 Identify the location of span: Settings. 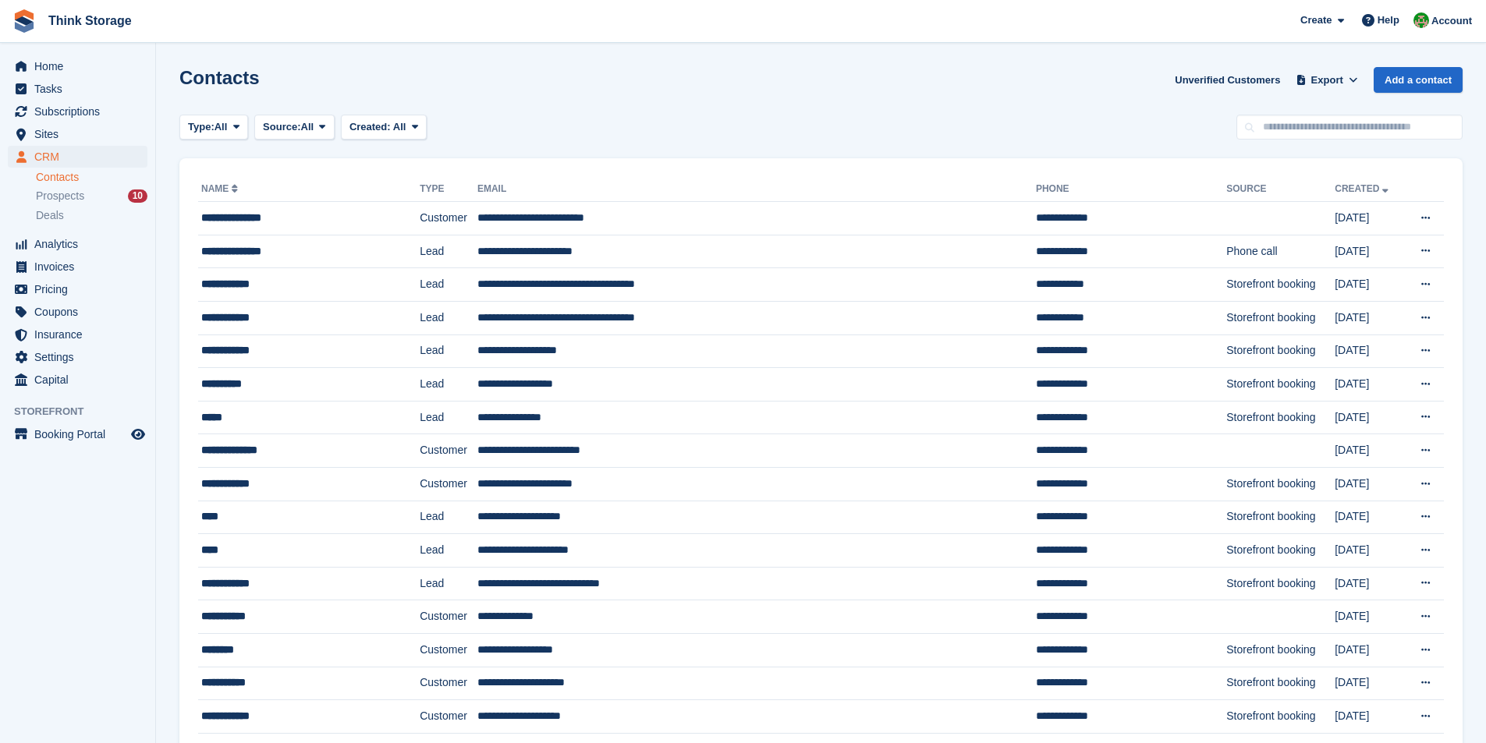
(81, 357).